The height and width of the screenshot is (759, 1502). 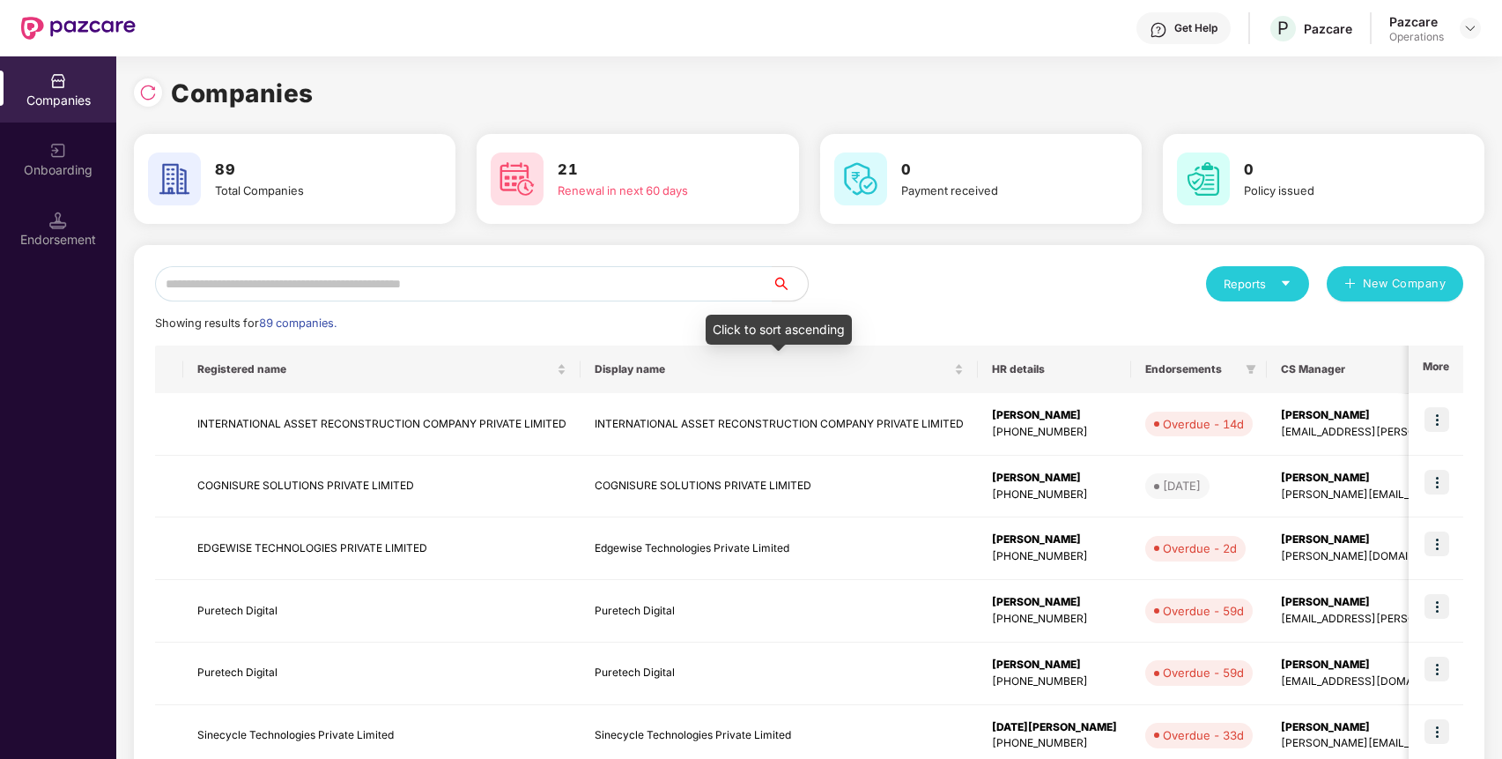 I want to click on th: More, so click(x=1436, y=369).